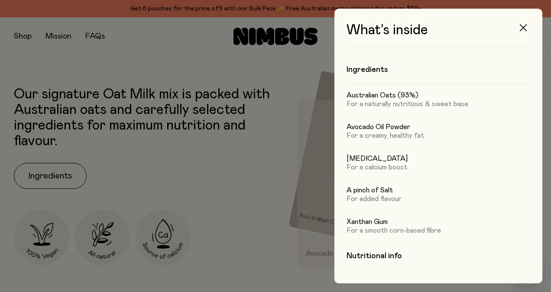 This screenshot has height=292, width=551. What do you see at coordinates (439, 231) in the screenshot?
I see `p: For a smooth corn-based fibre` at bounding box center [439, 231].